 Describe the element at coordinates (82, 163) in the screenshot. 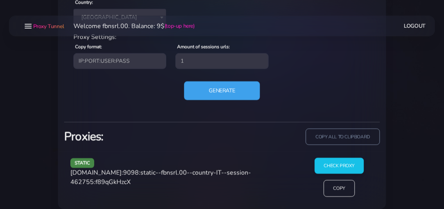

I see `span: static` at that location.